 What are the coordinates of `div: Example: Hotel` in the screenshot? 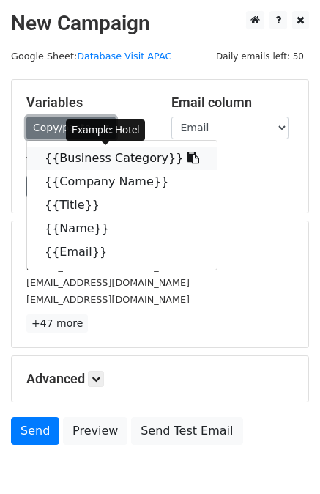 It's located at (106, 130).